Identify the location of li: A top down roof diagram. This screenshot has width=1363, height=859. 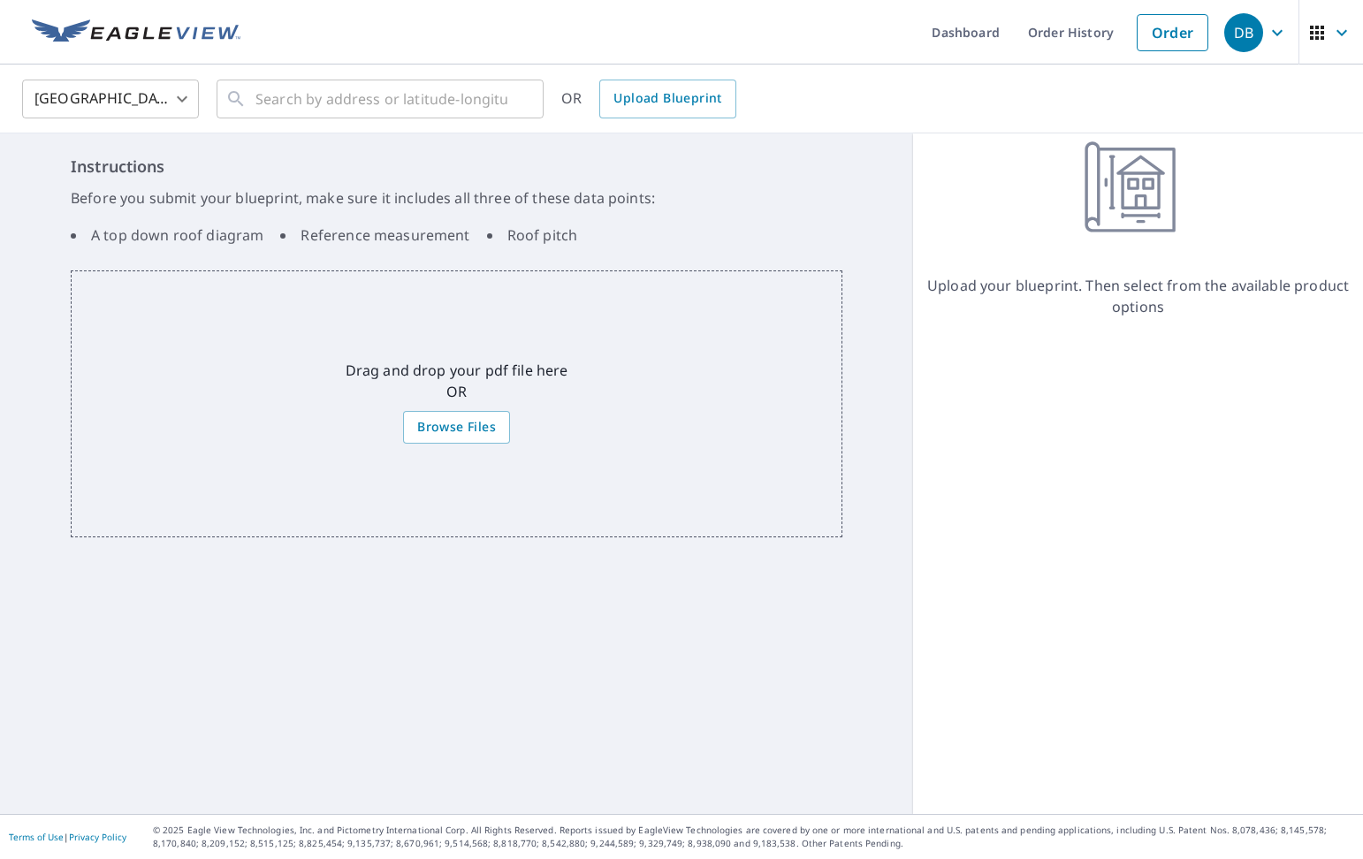
(167, 235).